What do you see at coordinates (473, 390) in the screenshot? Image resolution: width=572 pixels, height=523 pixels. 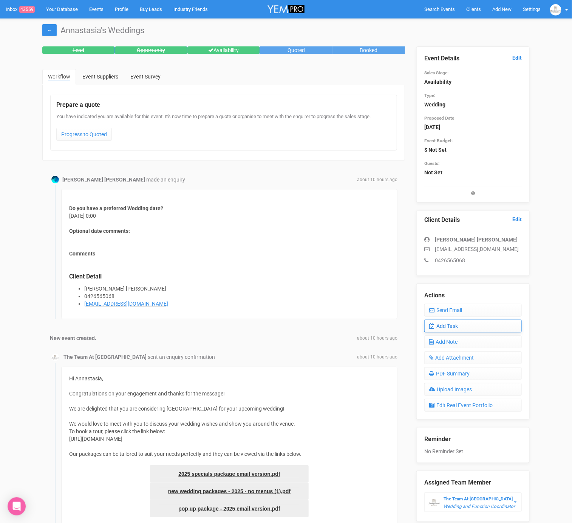 I see `a: Upload Images` at bounding box center [473, 390].